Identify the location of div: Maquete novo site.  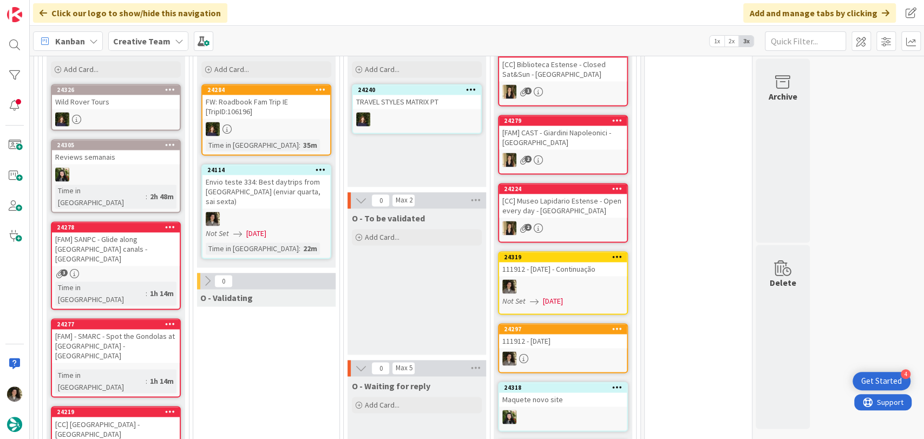
(563, 400).